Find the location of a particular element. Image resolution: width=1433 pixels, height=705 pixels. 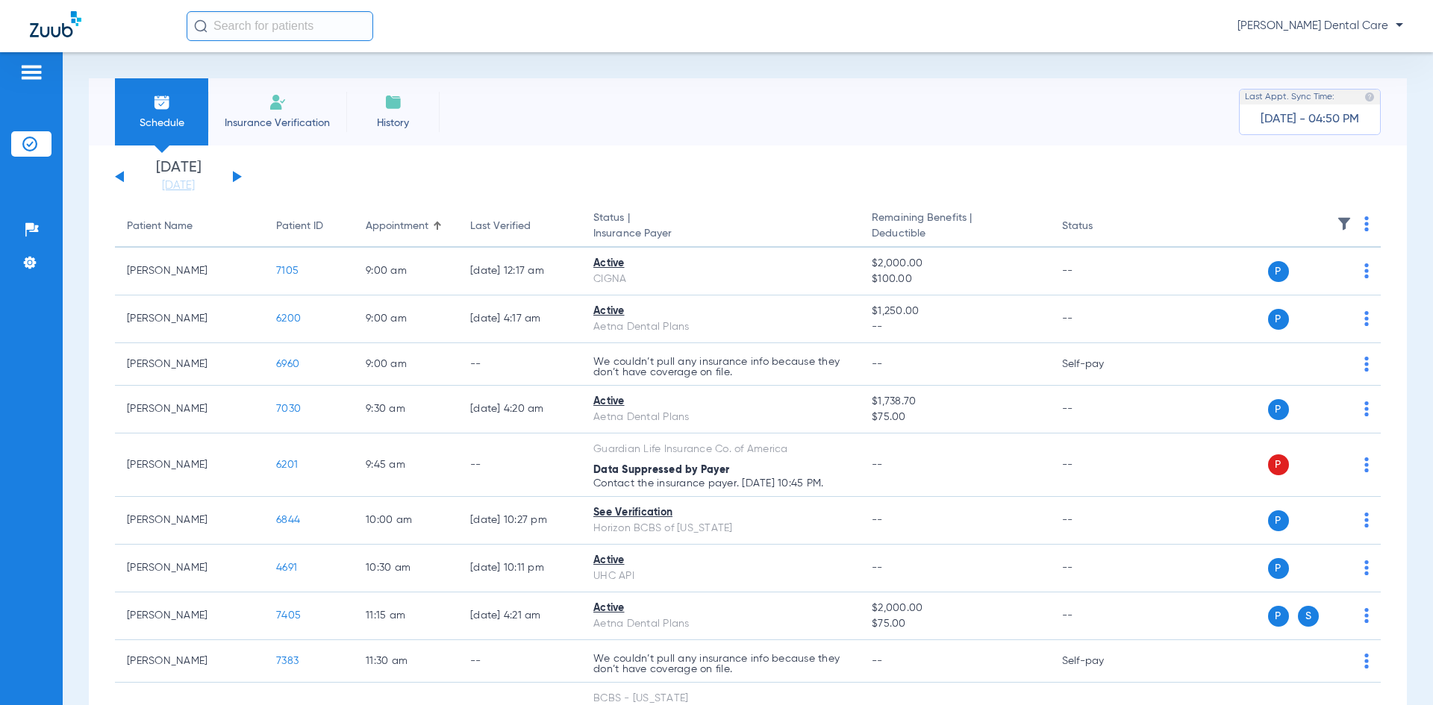

span: S is located at coordinates (1308, 616).